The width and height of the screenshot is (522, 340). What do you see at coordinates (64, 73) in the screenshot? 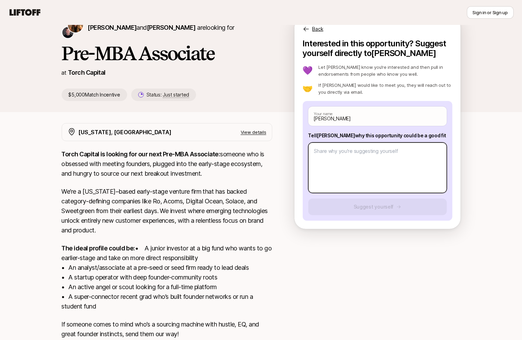
I see `p: at` at bounding box center [64, 73].